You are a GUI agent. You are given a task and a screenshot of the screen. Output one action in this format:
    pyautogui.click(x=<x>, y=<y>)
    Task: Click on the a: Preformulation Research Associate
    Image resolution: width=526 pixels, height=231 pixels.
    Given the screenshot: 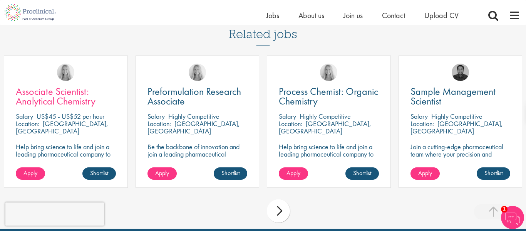 What is the action you would take?
    pyautogui.click(x=197, y=96)
    